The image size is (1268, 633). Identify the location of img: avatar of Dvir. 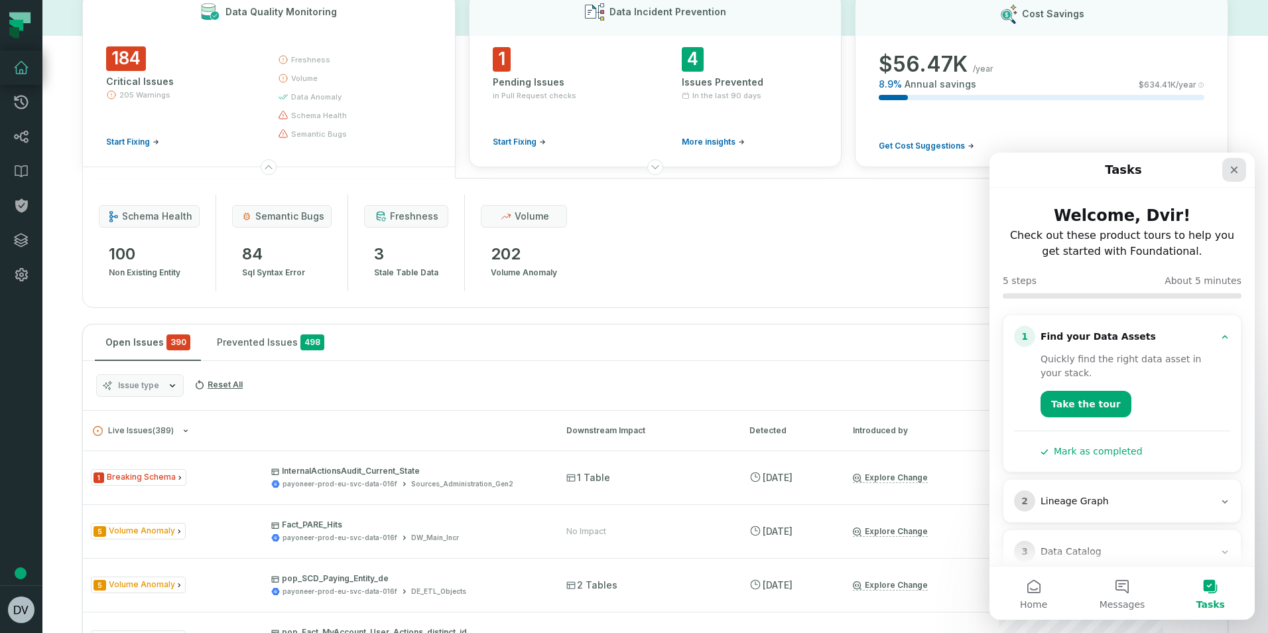
(21, 609).